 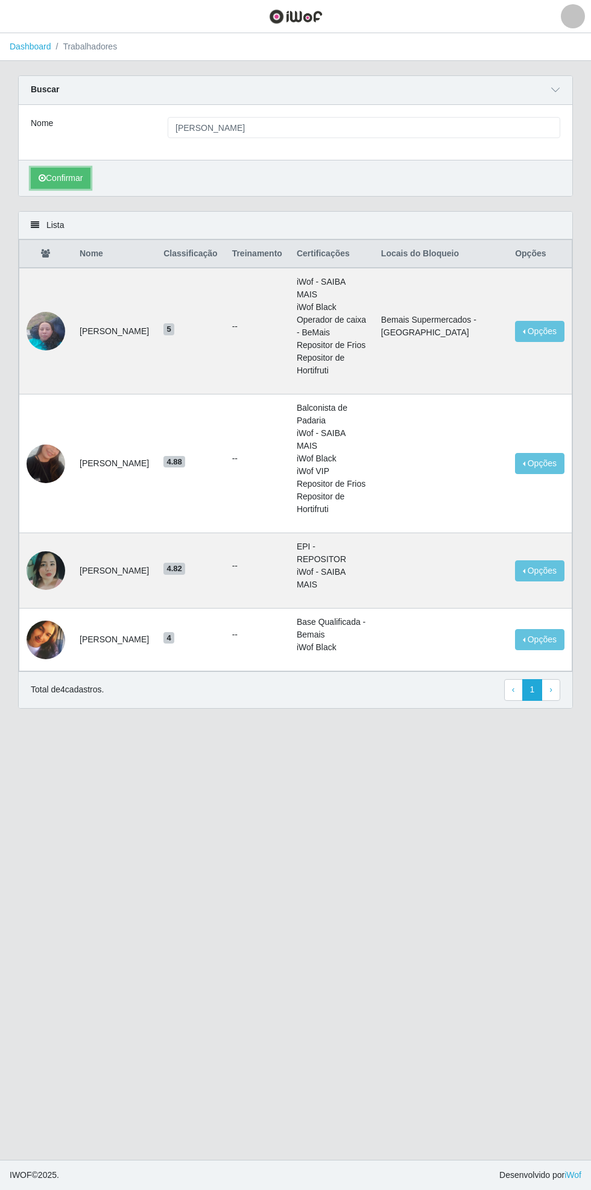 I want to click on span: 4, so click(x=169, y=638).